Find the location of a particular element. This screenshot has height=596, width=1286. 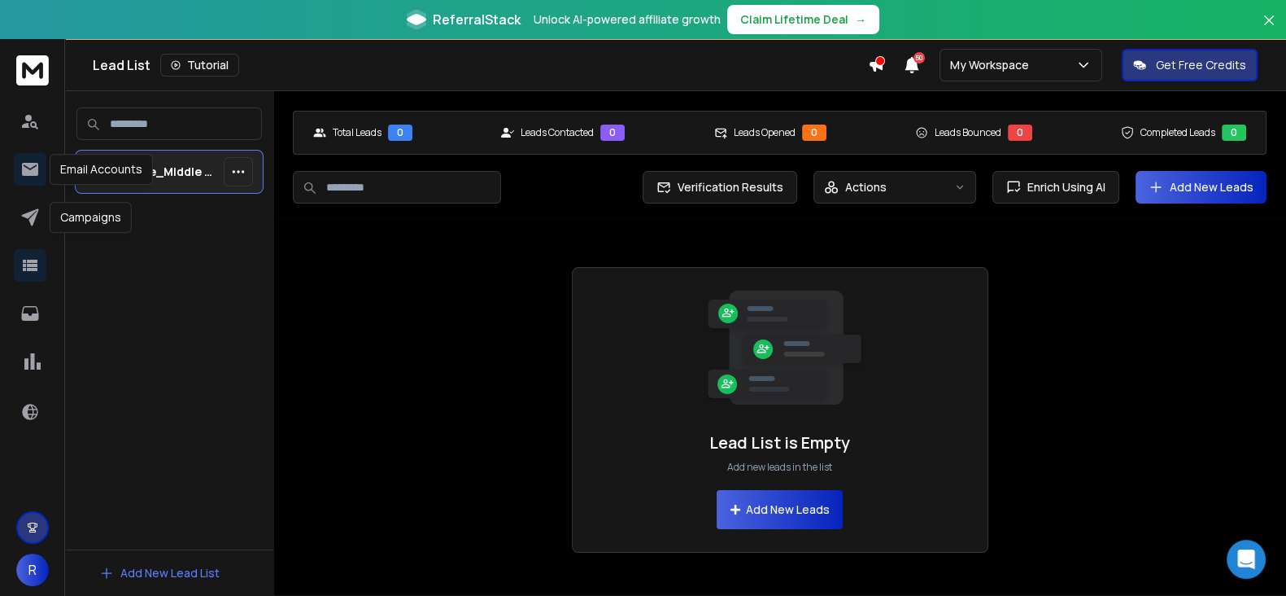

div: Open Intercom Messenger is located at coordinates (1246, 559).